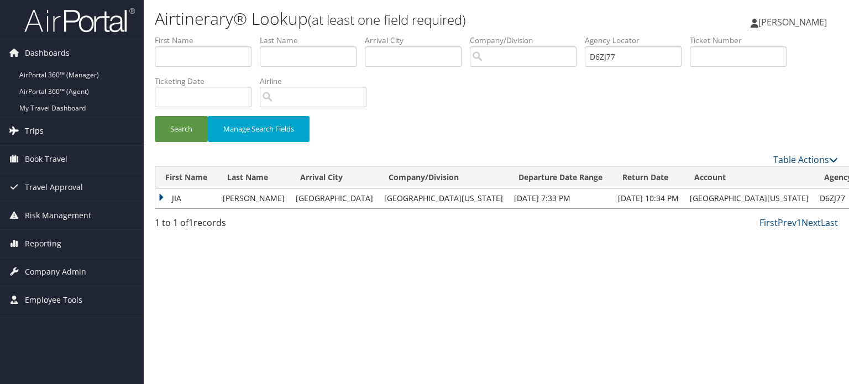 Image resolution: width=849 pixels, height=384 pixels. What do you see at coordinates (334, 177) in the screenshot?
I see `th: Arrival City: activate to sort column ascending` at bounding box center [334, 177].